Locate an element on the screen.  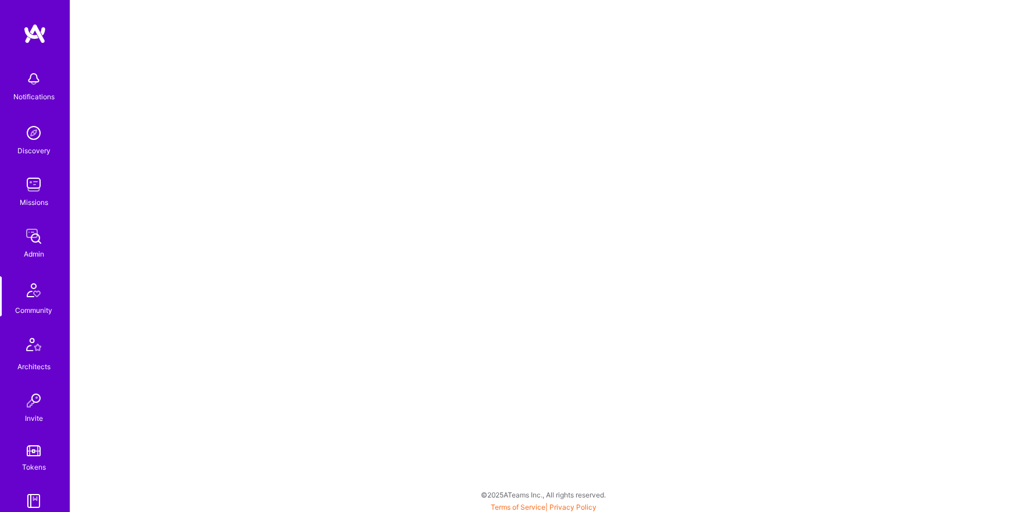
img: tokens is located at coordinates (34, 451).